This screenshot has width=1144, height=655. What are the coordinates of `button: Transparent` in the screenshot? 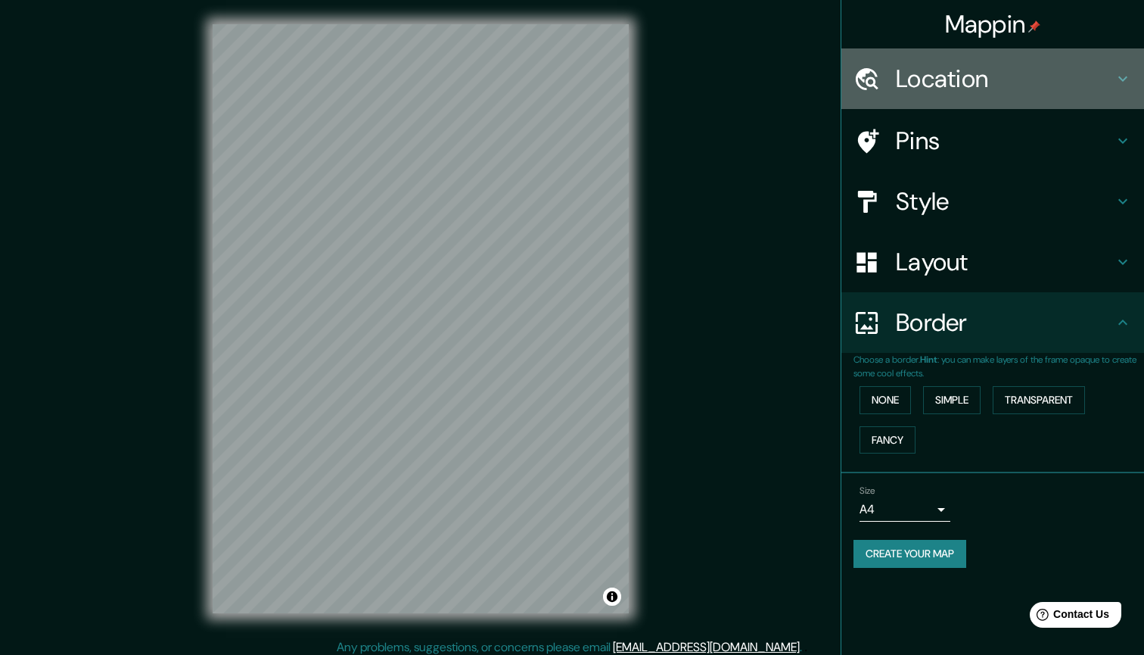 It's located at (1039, 400).